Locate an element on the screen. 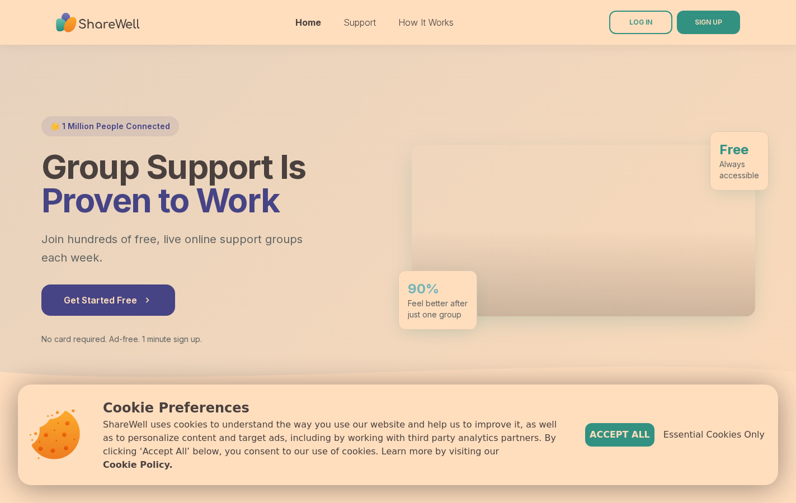  h1: Group Support Is is located at coordinates (213, 183).